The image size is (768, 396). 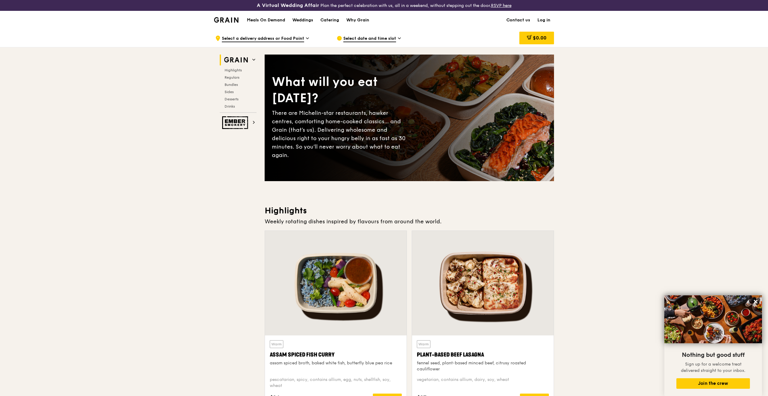 What do you see at coordinates (230, 106) in the screenshot?
I see `span: Drinks` at bounding box center [230, 106].